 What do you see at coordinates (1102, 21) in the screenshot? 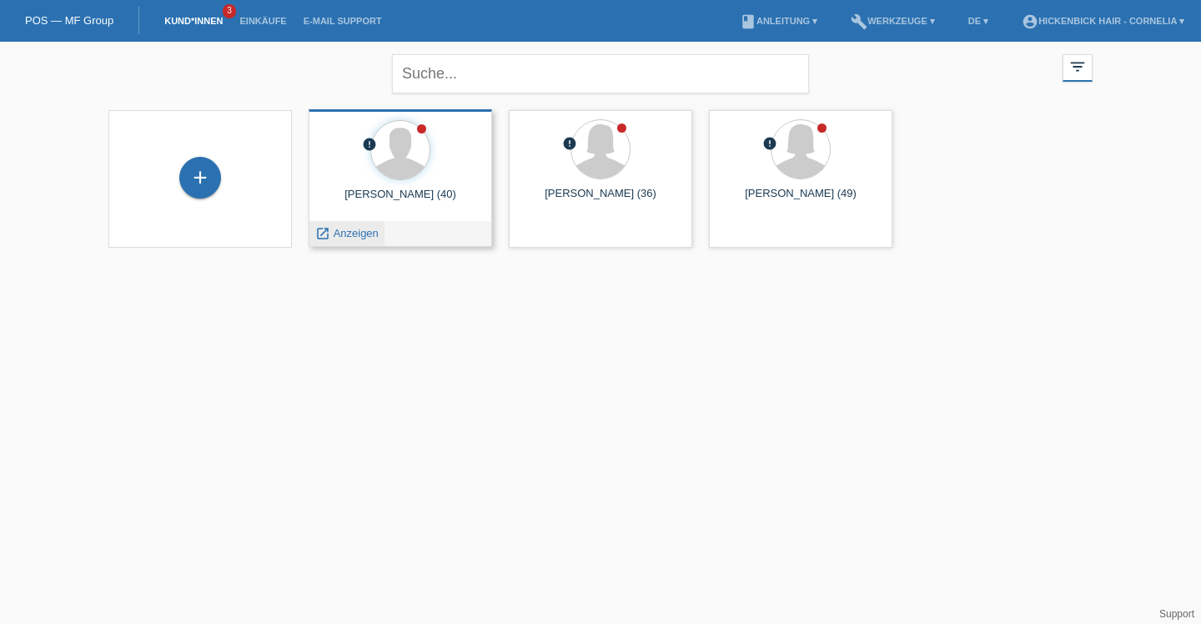
I see `a: account_circleHickenbick Hair - Cornelia ▾` at bounding box center [1102, 21].